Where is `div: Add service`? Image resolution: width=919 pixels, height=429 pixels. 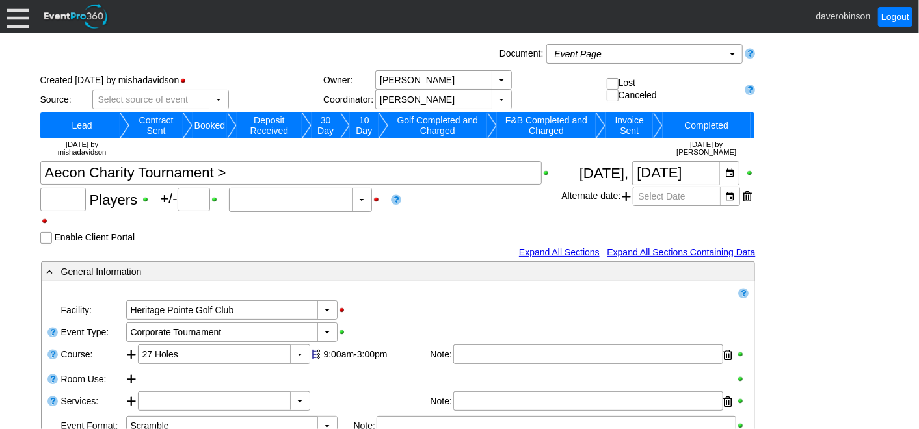
div: Add service is located at coordinates (132, 403).